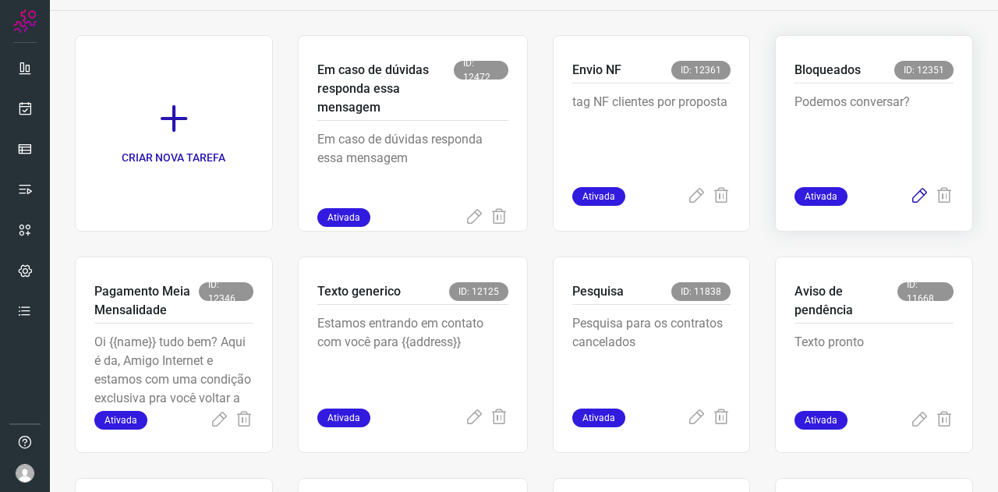  What do you see at coordinates (412, 353) in the screenshot?
I see `p: Estamos entrando em contato com você para {{address}}` at bounding box center [412, 353].